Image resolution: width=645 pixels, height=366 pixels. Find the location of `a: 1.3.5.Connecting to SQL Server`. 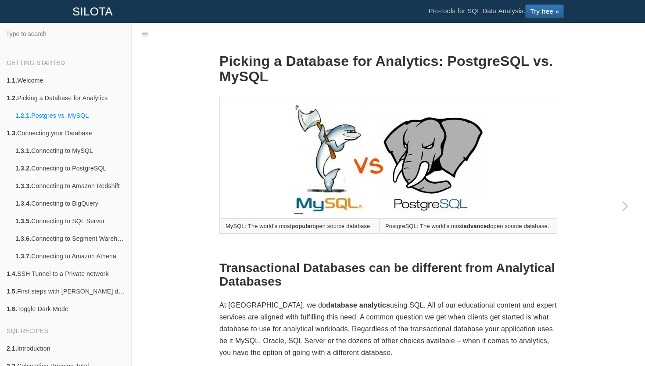

a: 1.3.5.Connecting to SQL Server is located at coordinates (70, 221).